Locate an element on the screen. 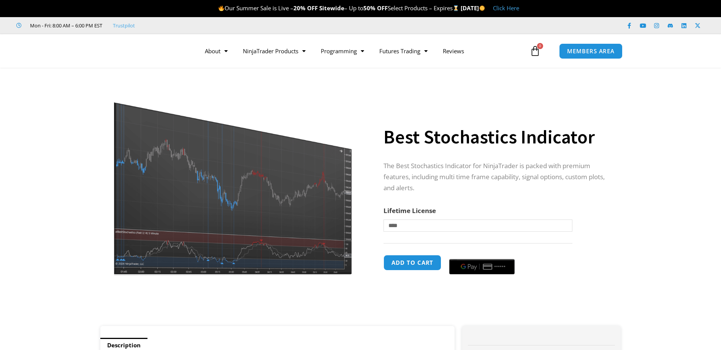  span: 0 is located at coordinates (540, 46).